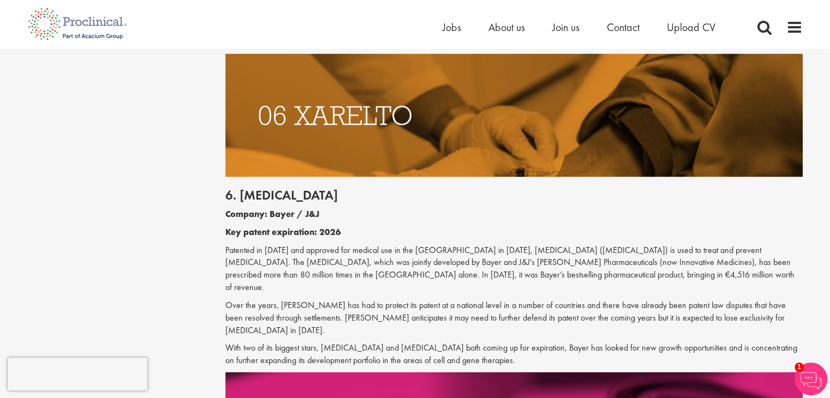 The width and height of the screenshot is (830, 398). What do you see at coordinates (691, 27) in the screenshot?
I see `span: Upload CV` at bounding box center [691, 27].